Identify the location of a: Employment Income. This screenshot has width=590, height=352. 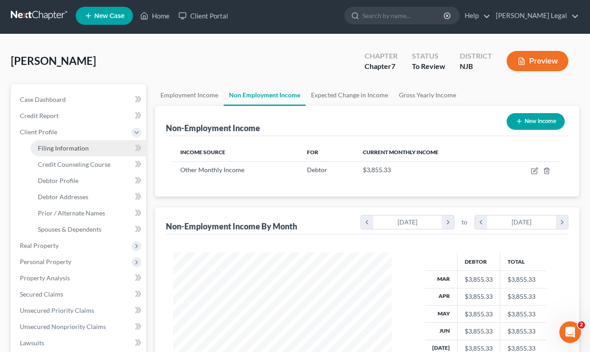
(189, 95).